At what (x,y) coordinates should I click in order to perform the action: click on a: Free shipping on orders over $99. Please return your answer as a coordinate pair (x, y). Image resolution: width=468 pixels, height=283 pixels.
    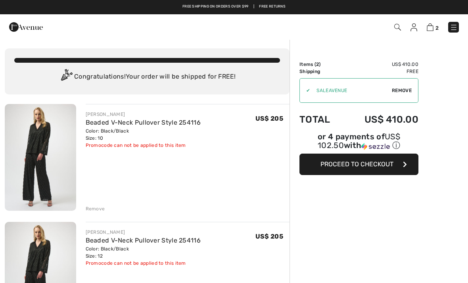
    Looking at the image, I should click on (215, 7).